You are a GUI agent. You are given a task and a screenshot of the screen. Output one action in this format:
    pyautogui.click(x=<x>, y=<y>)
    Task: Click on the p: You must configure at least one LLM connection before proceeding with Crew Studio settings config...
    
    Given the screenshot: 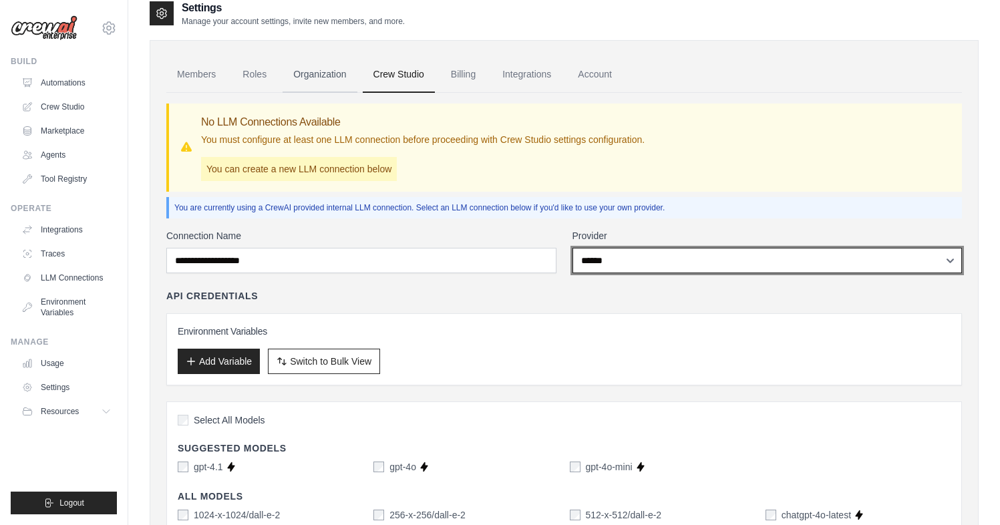 What is the action you would take?
    pyautogui.click(x=423, y=140)
    